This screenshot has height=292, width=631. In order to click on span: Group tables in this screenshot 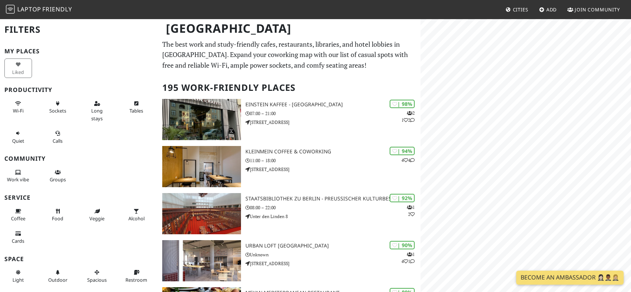, I will do `click(58, 180)`.